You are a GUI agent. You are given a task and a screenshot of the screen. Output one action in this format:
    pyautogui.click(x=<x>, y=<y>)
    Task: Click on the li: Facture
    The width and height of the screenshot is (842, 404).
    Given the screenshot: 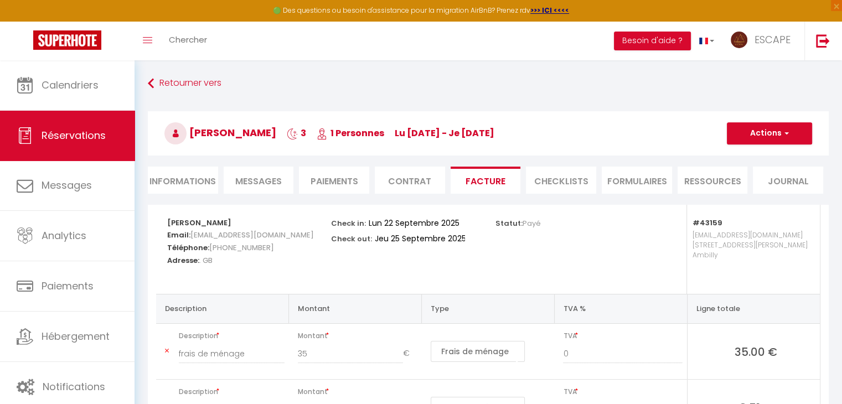 What is the action you would take?
    pyautogui.click(x=485, y=180)
    